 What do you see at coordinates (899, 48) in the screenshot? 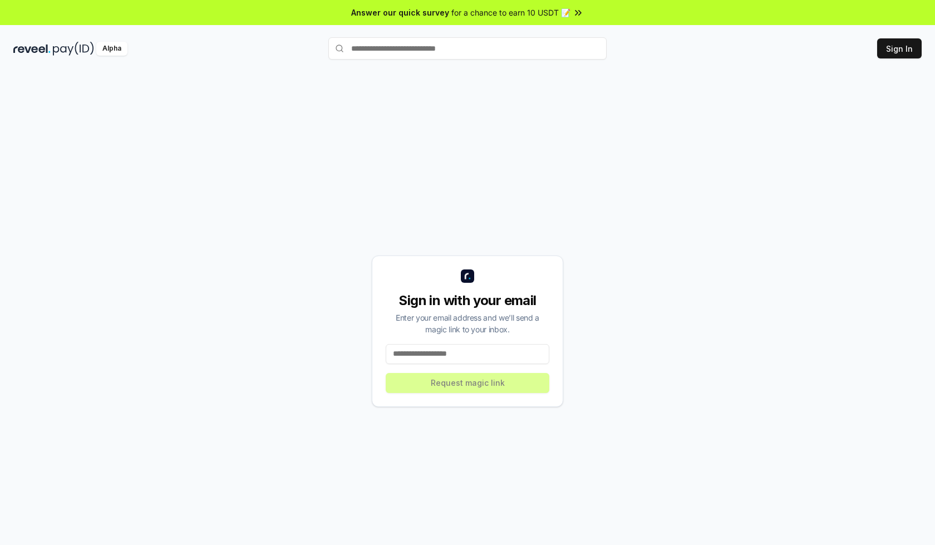
I see `button: Sign In` at bounding box center [899, 48].